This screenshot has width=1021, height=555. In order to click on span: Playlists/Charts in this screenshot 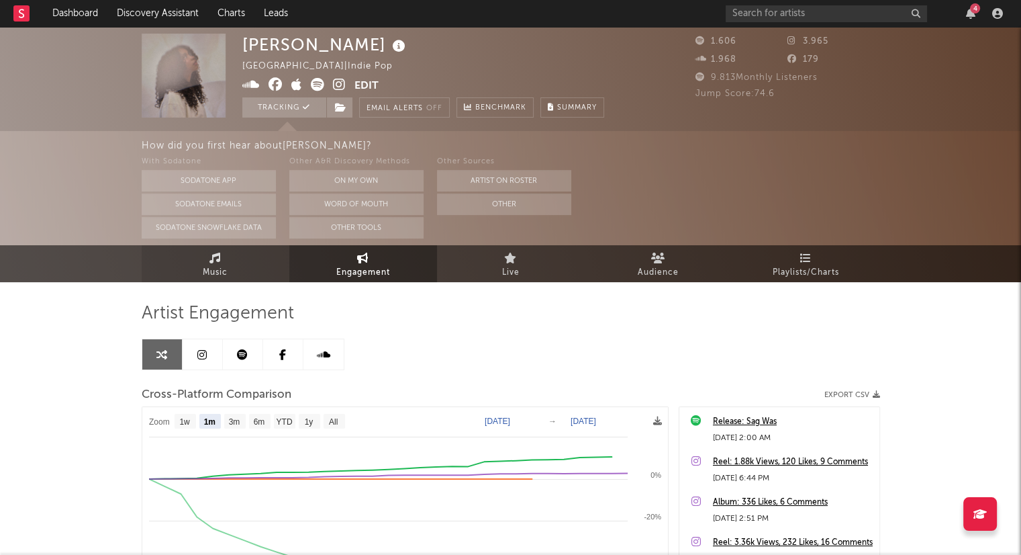, I will do `click(806, 273)`.